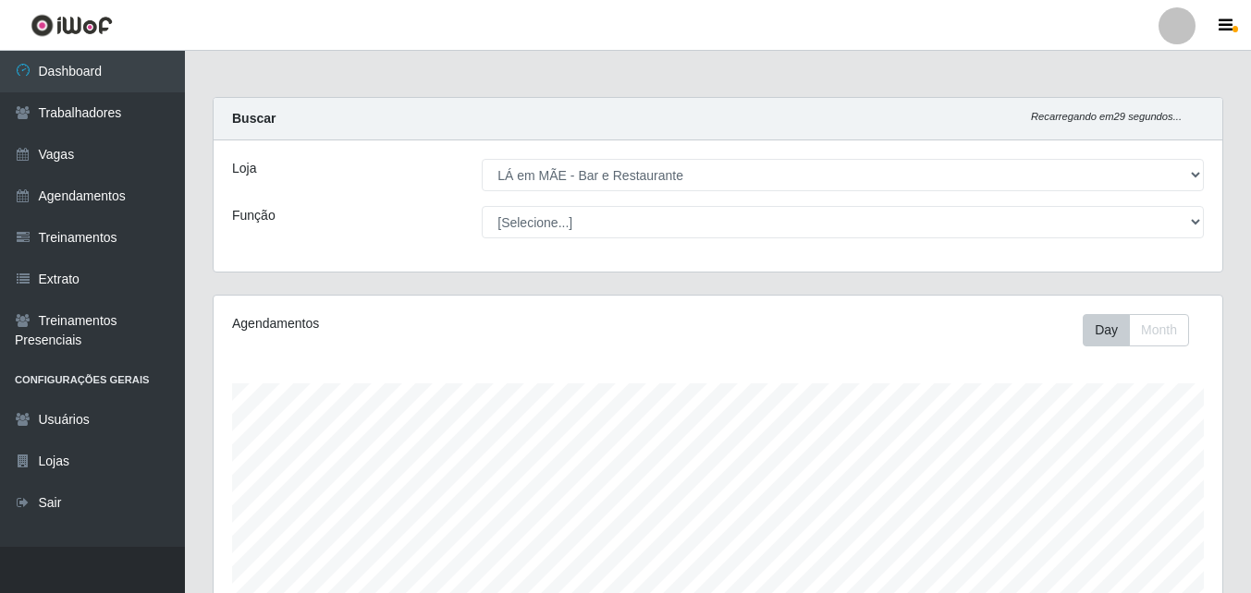 This screenshot has width=1251, height=593. Describe the element at coordinates (253, 118) in the screenshot. I see `strong: Buscar` at that location.